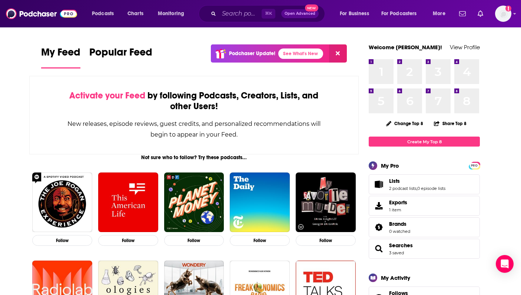 The image size is (521, 295). Describe the element at coordinates (121, 57) in the screenshot. I see `a: Popular Feed` at that location.